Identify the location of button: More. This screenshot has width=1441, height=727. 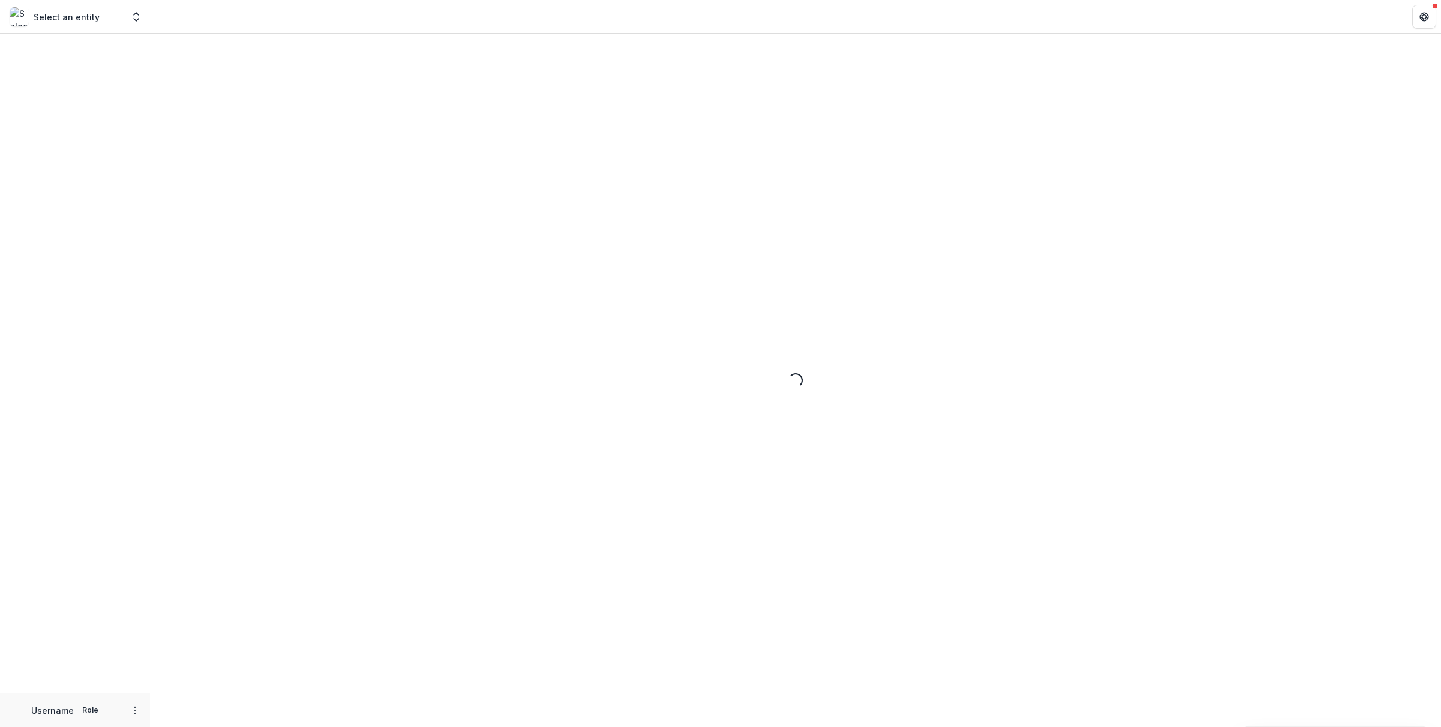
(135, 710).